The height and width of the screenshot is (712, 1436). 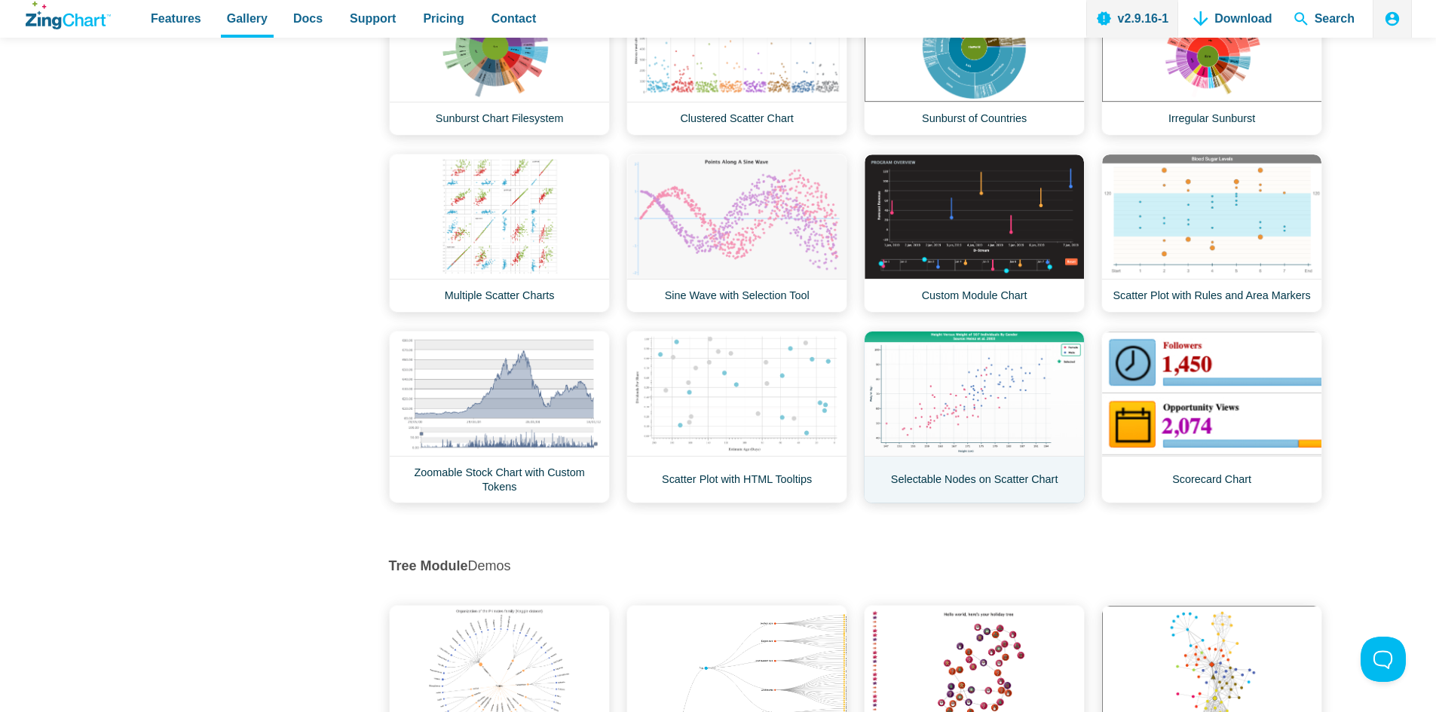 I want to click on a: ZingChart Logo. Click to return to the homepage, so click(x=68, y=15).